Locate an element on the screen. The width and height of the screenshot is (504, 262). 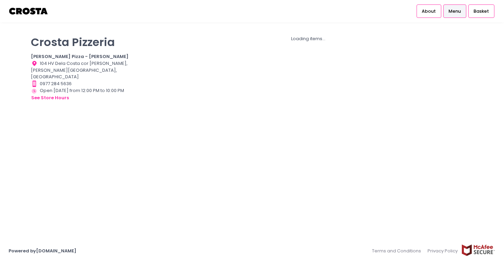
a: Menu is located at coordinates (455, 11).